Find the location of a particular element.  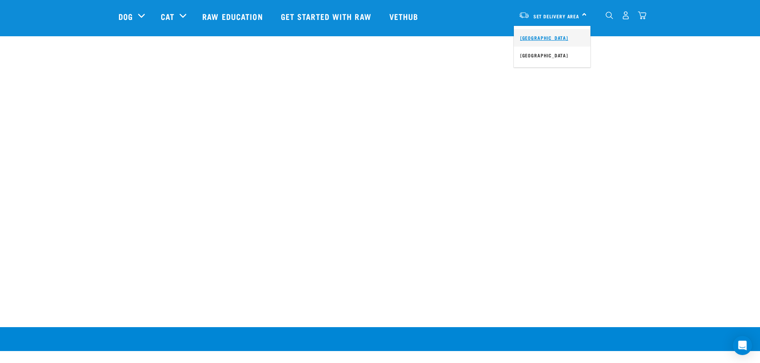

img: home-icon-1@2x.png is located at coordinates (609, 15).